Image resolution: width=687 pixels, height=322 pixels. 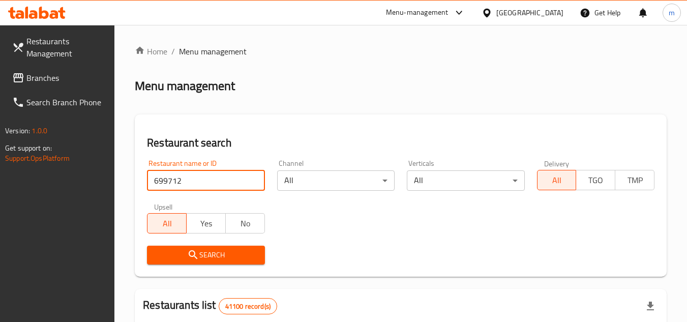 I want to click on span: TMP, so click(x=634, y=180).